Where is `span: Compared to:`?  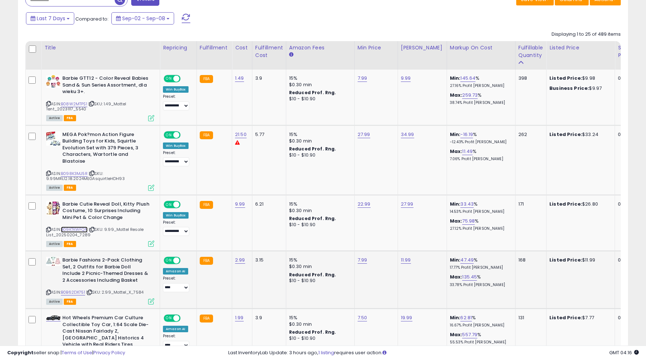
span: Compared to: is located at coordinates (92, 19).